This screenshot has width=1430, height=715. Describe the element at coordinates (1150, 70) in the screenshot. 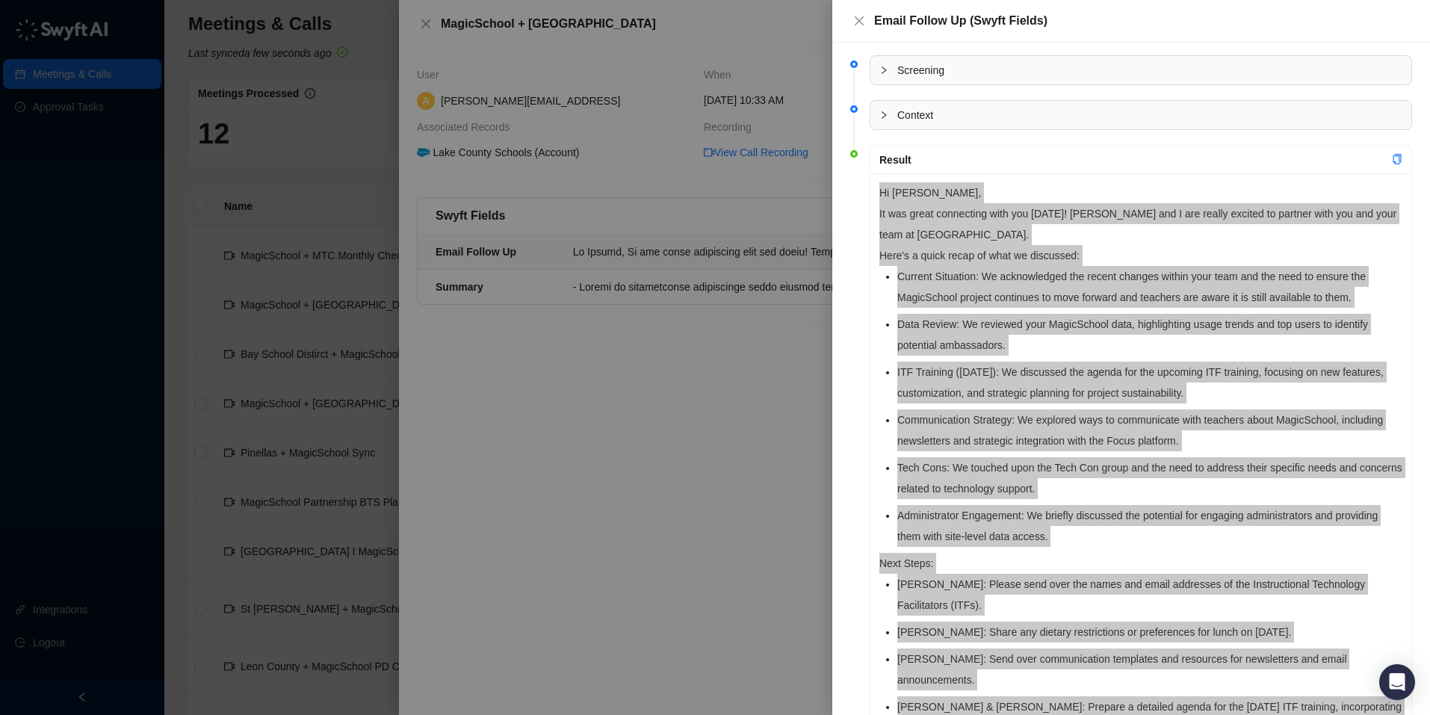

I see `span: Screening` at that location.